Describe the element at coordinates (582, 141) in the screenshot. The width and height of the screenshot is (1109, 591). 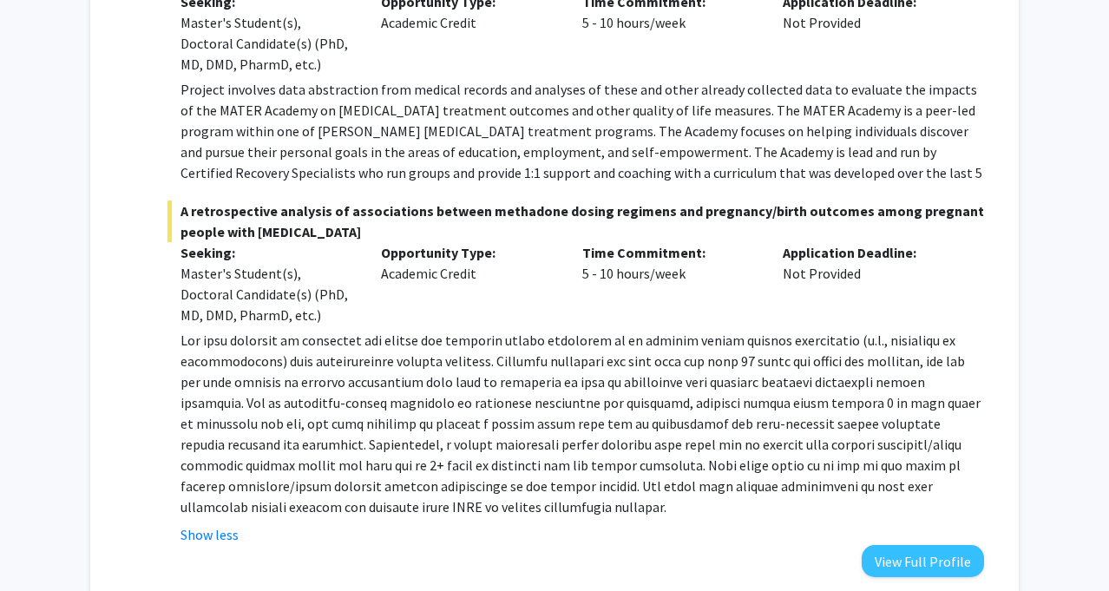
I see `p: Project involves data abstraction from medical records and analyses of these and other already co...` at that location.